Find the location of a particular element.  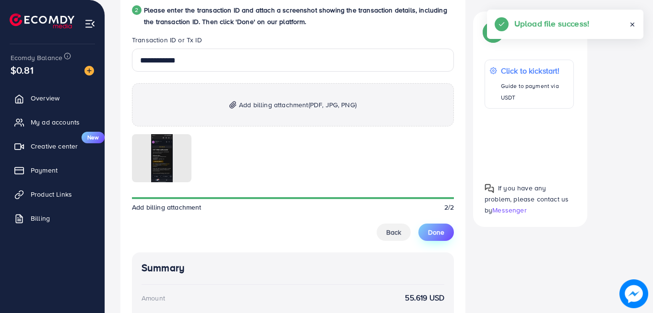

span: My ad accounts is located at coordinates (55, 122).